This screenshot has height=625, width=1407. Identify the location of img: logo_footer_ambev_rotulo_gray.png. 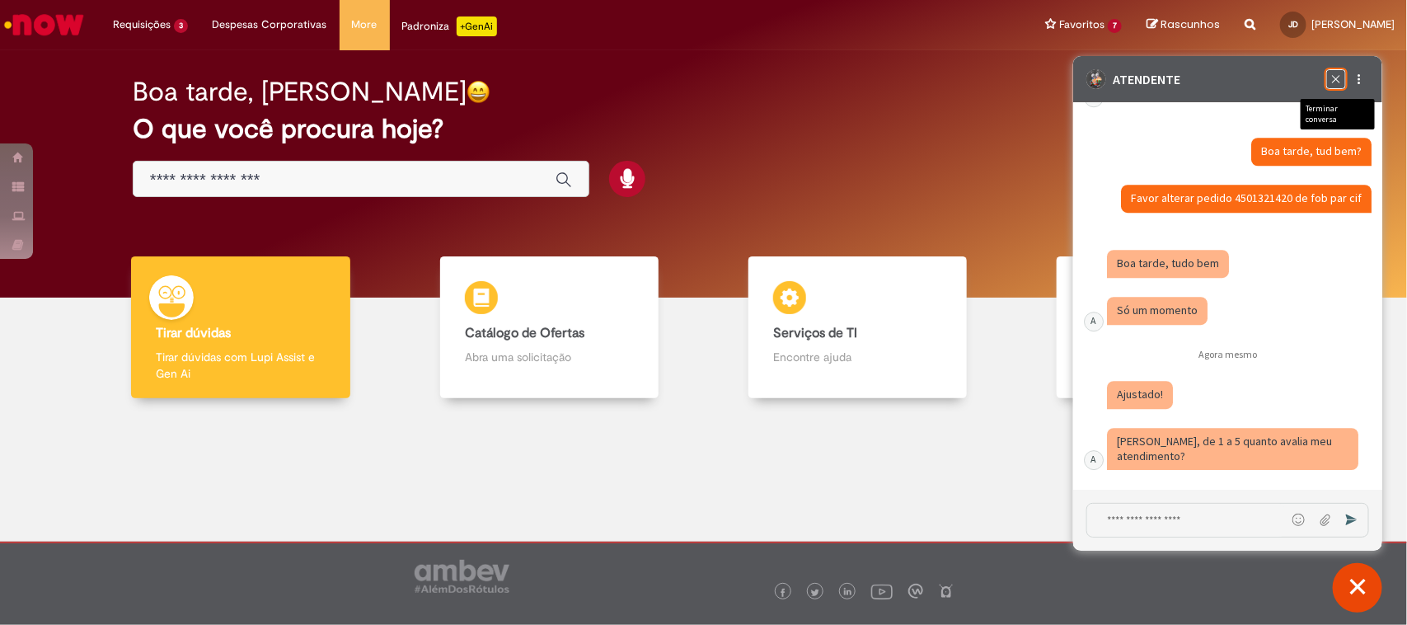
(462, 576).